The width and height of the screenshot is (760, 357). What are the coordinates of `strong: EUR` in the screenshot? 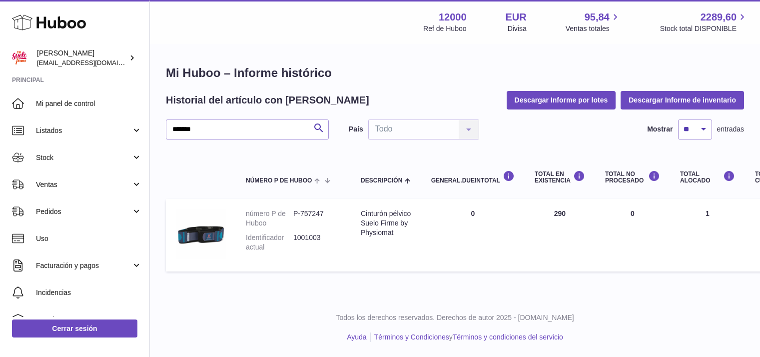 It's located at (516, 17).